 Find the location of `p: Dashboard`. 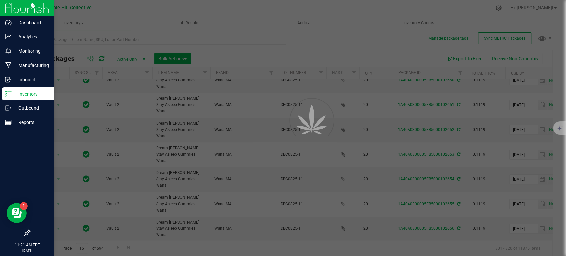

p: Dashboard is located at coordinates (31, 23).